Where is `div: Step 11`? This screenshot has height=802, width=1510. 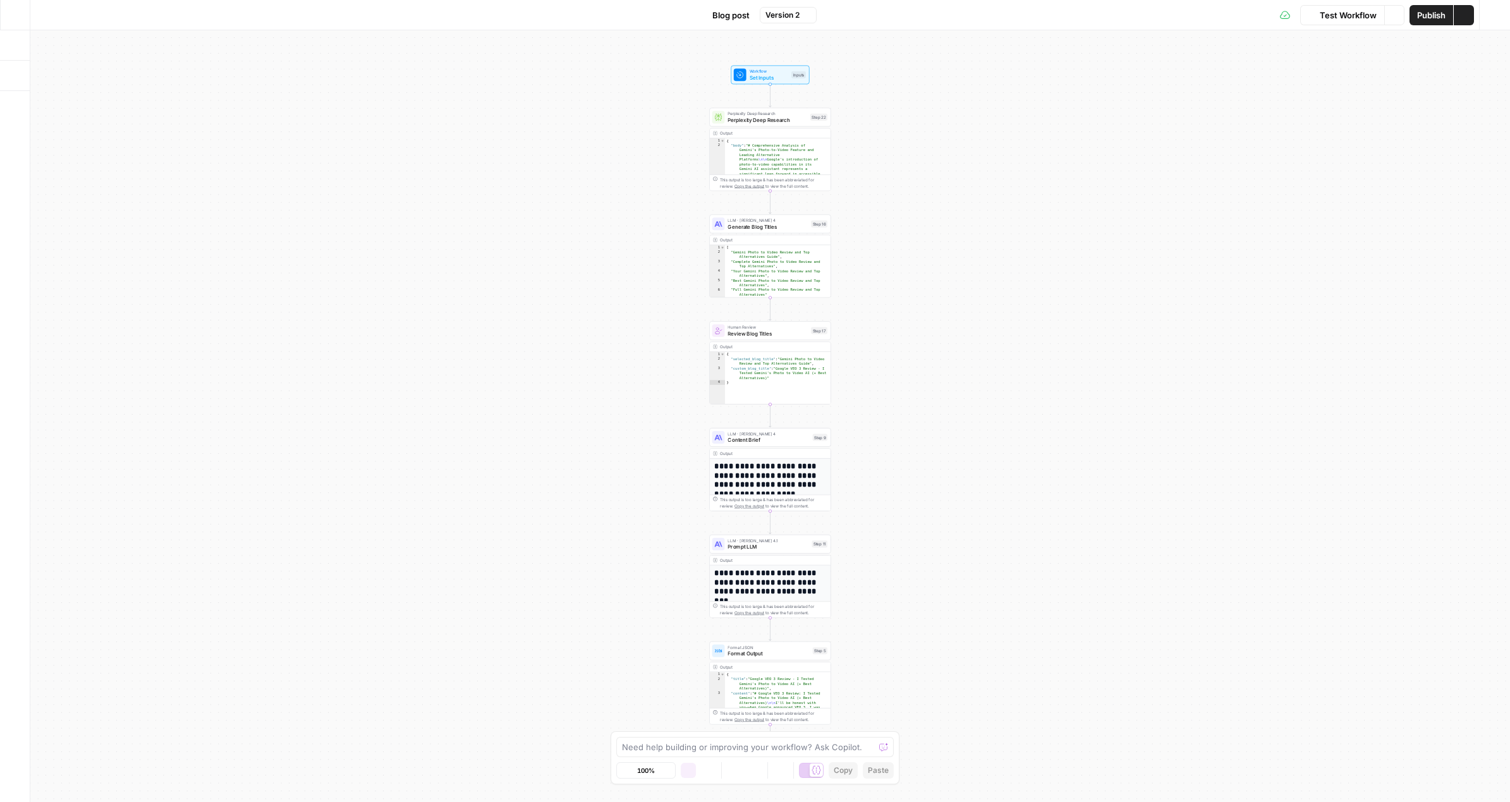
div: Step 11 is located at coordinates (819, 543).